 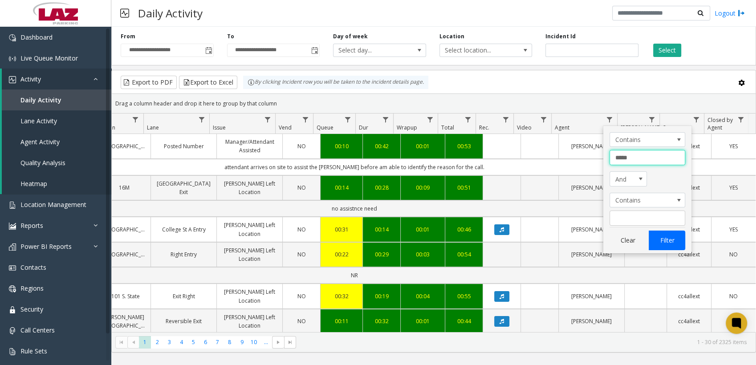 I want to click on span: Go to the last page, so click(x=290, y=342).